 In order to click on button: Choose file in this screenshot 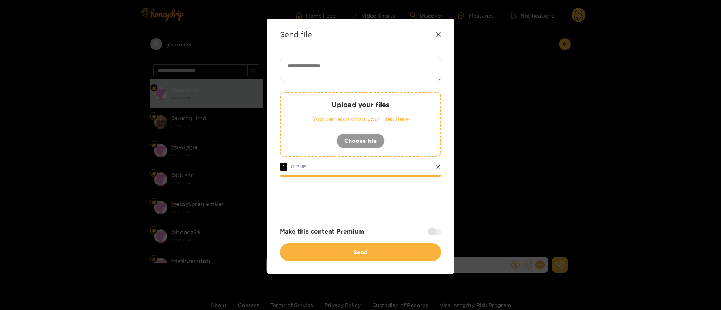, I will do `click(360, 141)`.